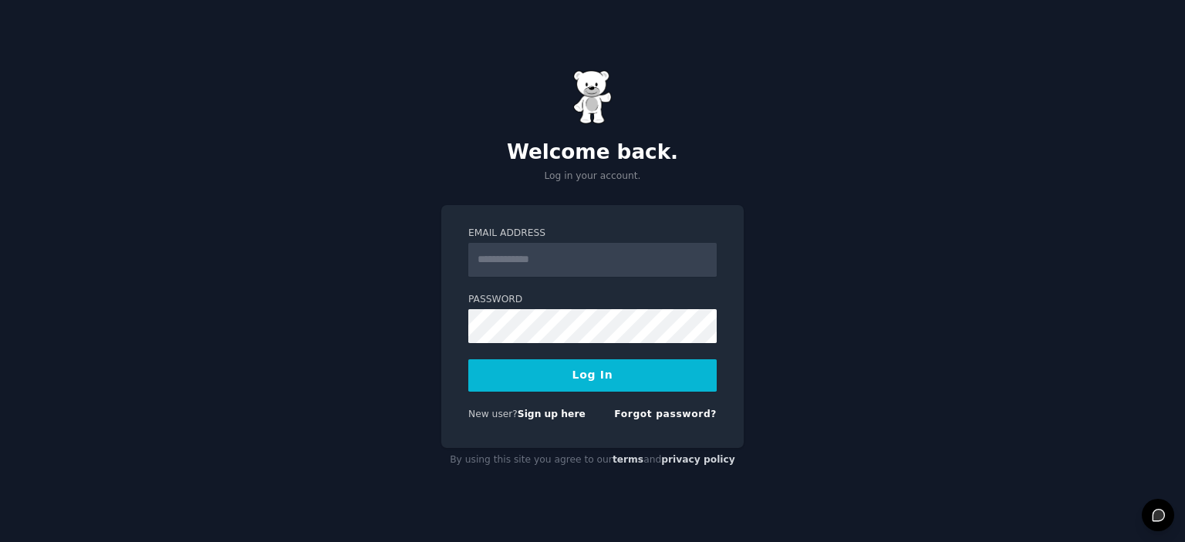  Describe the element at coordinates (592, 234) in the screenshot. I see `label: Email Address` at that location.